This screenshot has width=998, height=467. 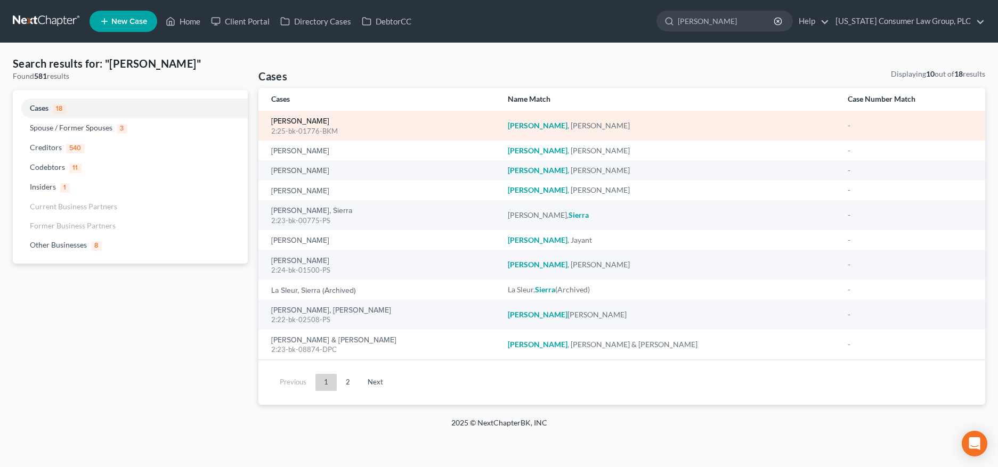 What do you see at coordinates (937, 74) in the screenshot?
I see `div: Displaying out of results` at bounding box center [937, 74].